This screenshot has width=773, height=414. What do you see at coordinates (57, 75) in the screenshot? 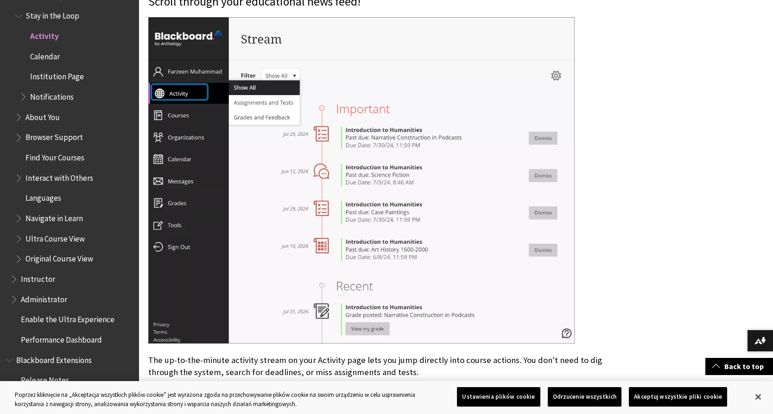
I see `span: Institution Page` at bounding box center [57, 75].